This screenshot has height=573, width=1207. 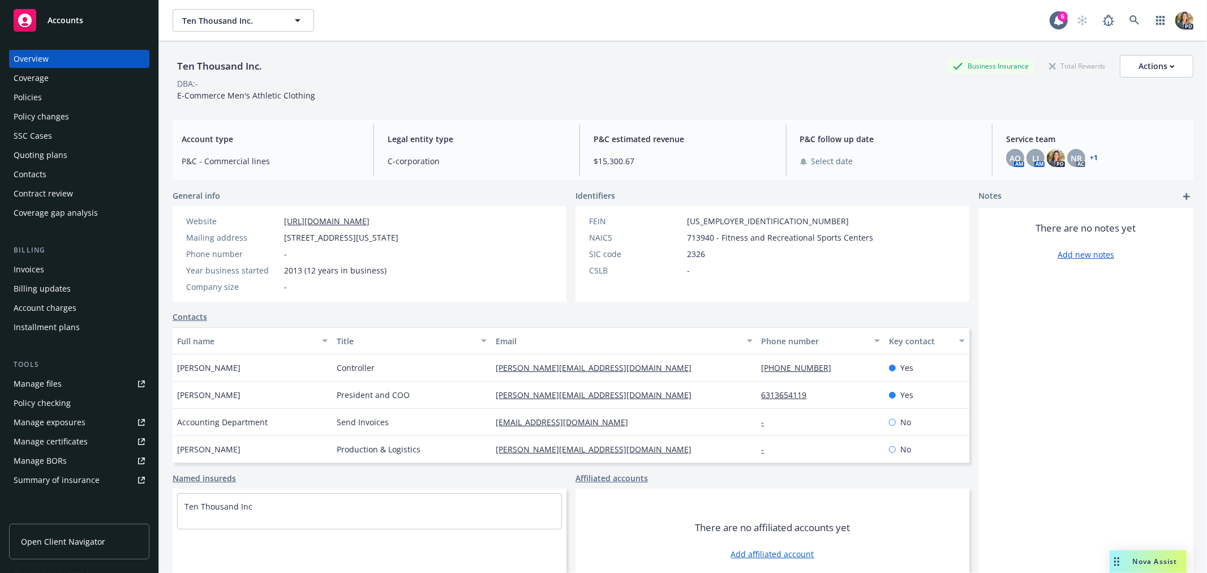 I want to click on a: Manage files, so click(x=79, y=384).